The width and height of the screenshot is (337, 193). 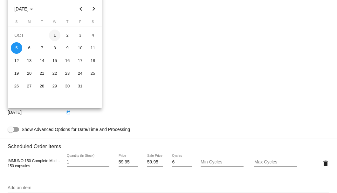 What do you see at coordinates (17, 61) in the screenshot?
I see `td: October 12, 2025` at bounding box center [17, 61].